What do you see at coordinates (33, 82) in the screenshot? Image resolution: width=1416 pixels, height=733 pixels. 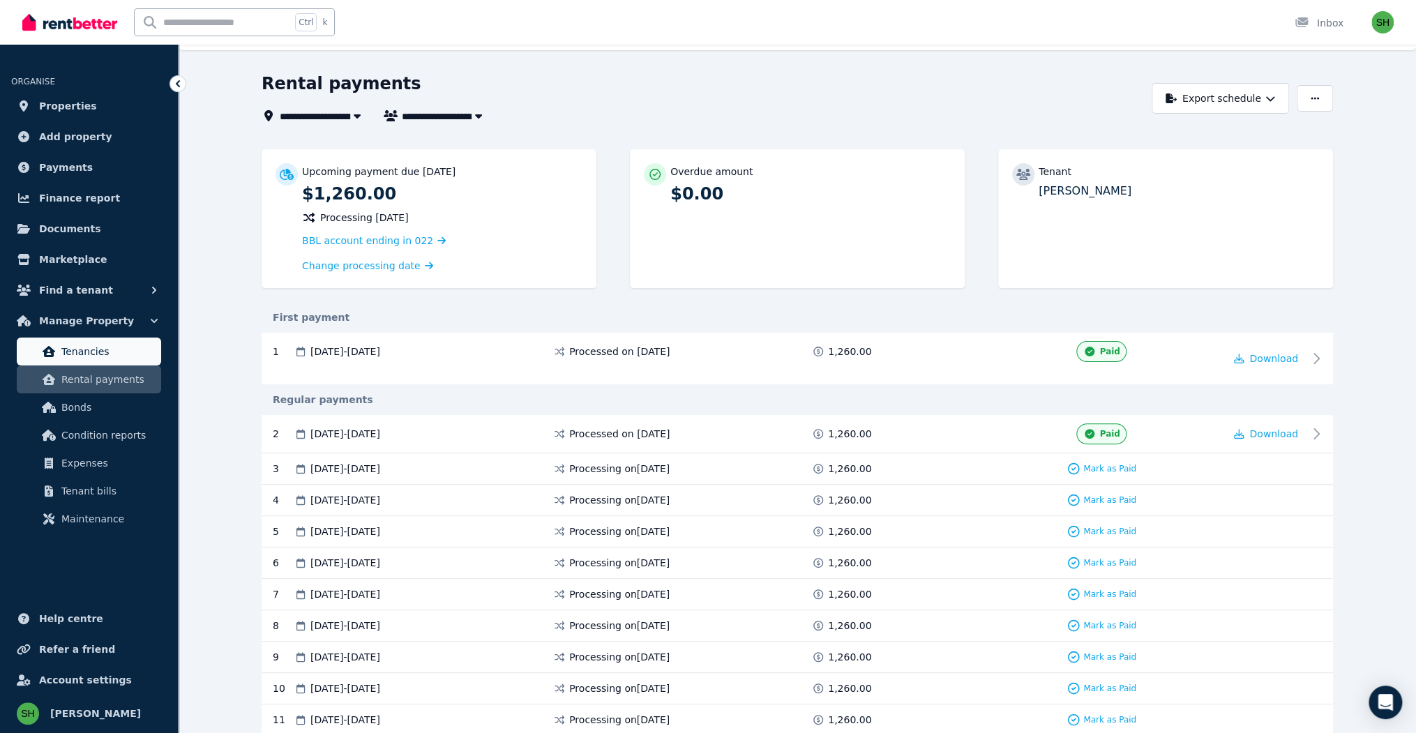 I see `span: ORGANISE` at bounding box center [33, 82].